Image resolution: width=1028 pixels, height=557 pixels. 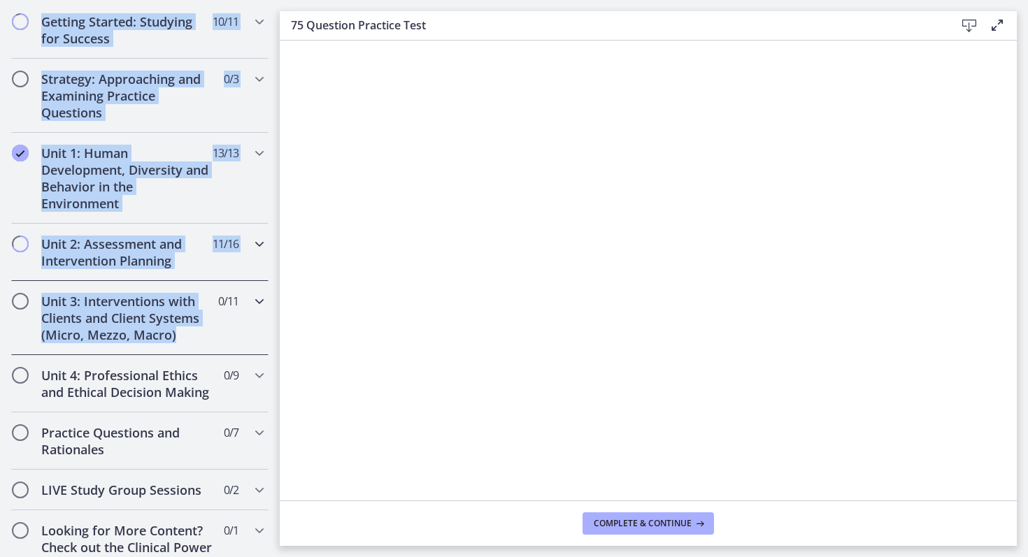 I want to click on span: 0 / 2, so click(x=231, y=490).